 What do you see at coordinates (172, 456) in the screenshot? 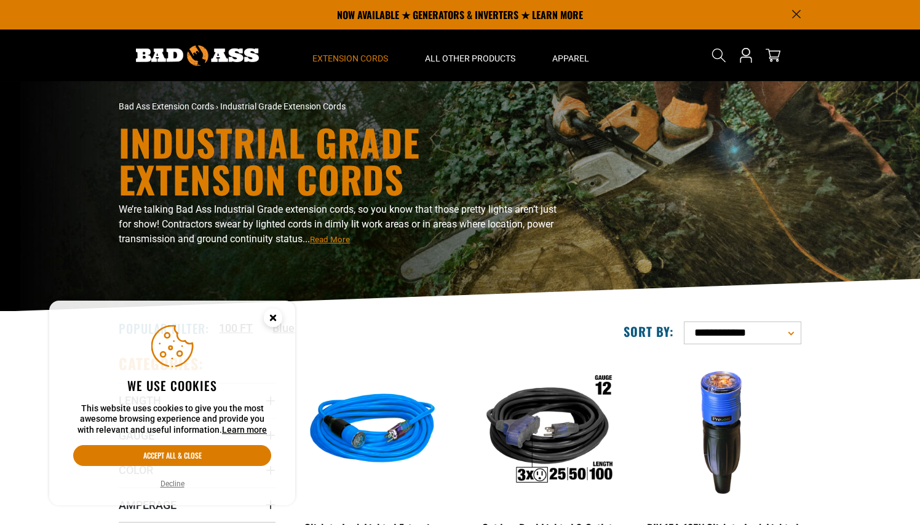
I see `button: Accept all & close` at bounding box center [172, 456].